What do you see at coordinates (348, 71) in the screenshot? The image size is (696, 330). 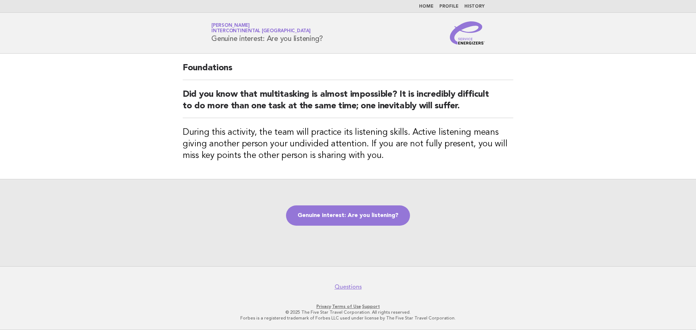 I see `h2: Foundations` at bounding box center [348, 71].